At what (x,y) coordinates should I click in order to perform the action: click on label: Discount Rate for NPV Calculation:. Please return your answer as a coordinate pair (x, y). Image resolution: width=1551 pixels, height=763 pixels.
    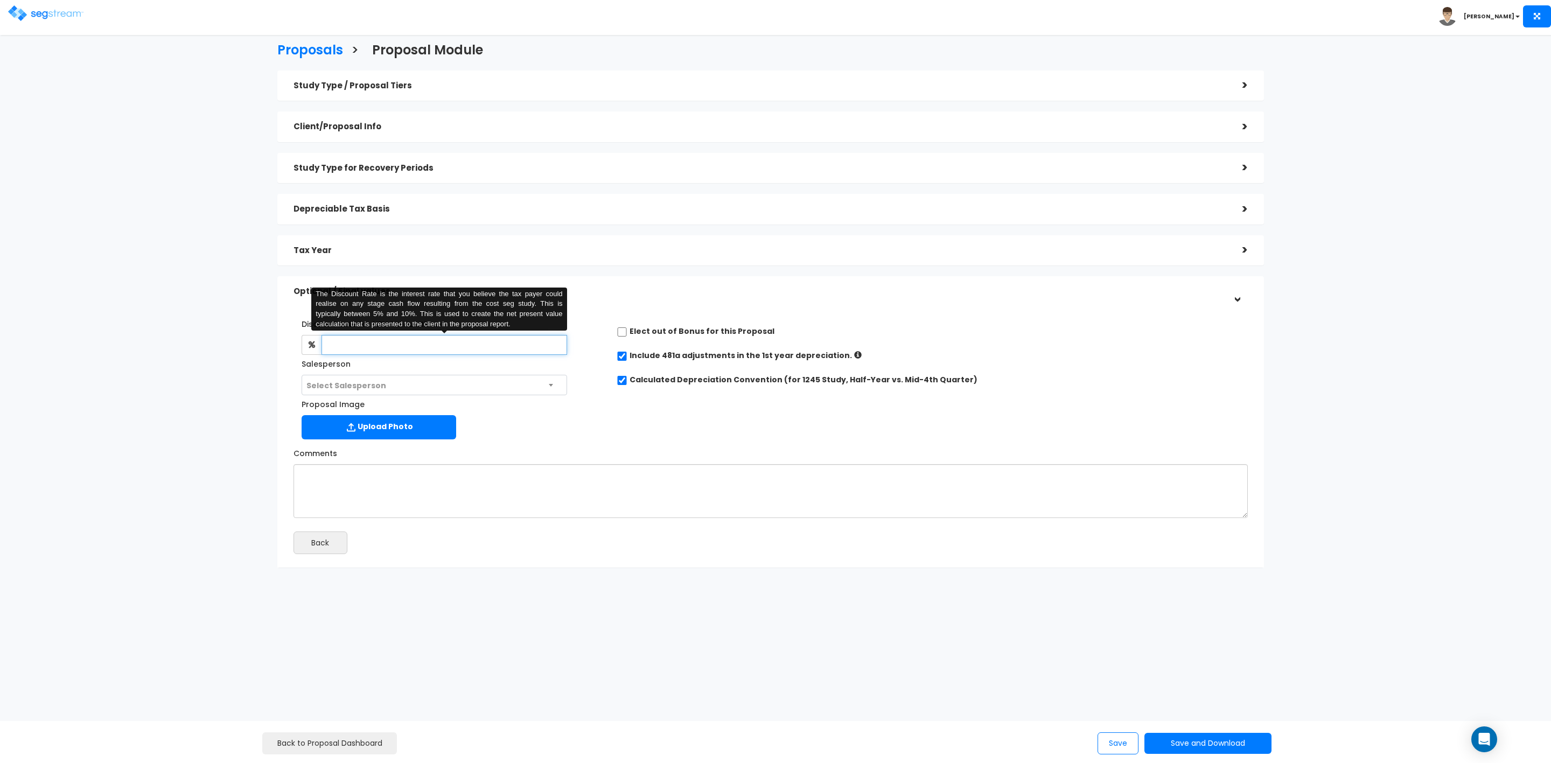
    Looking at the image, I should click on (369, 322).